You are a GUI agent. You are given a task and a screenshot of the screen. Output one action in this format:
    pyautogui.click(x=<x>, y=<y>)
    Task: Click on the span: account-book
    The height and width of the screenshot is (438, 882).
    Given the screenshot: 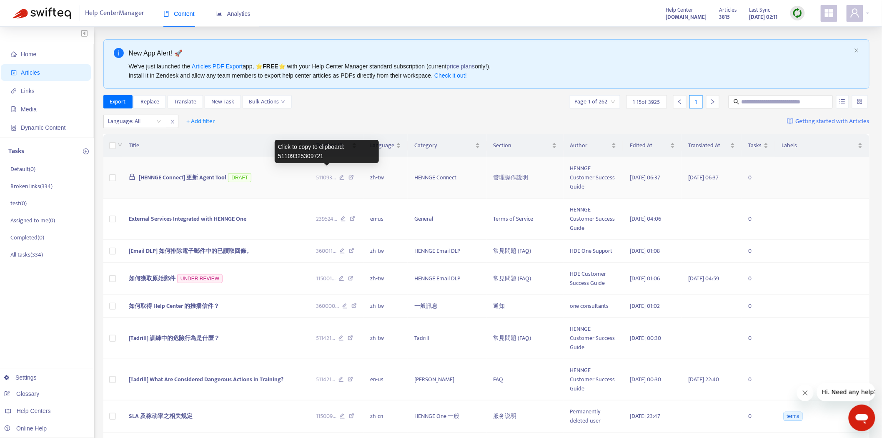 What is the action you would take?
    pyautogui.click(x=14, y=73)
    